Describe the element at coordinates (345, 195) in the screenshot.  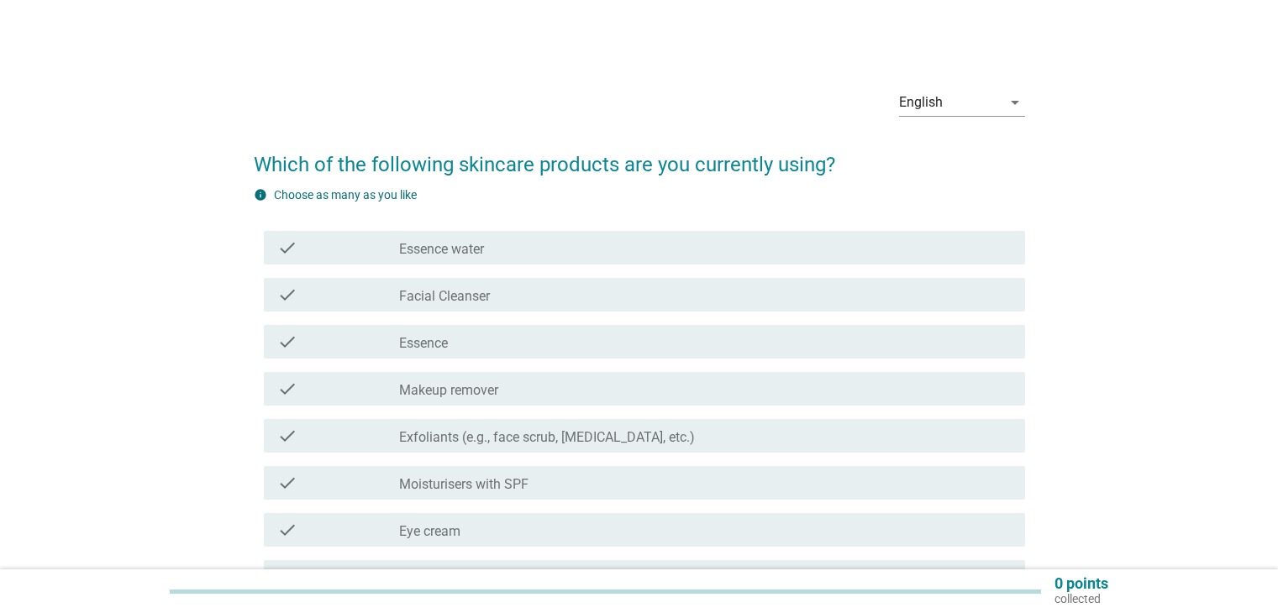
I see `label: Choose as many as you like` at that location.